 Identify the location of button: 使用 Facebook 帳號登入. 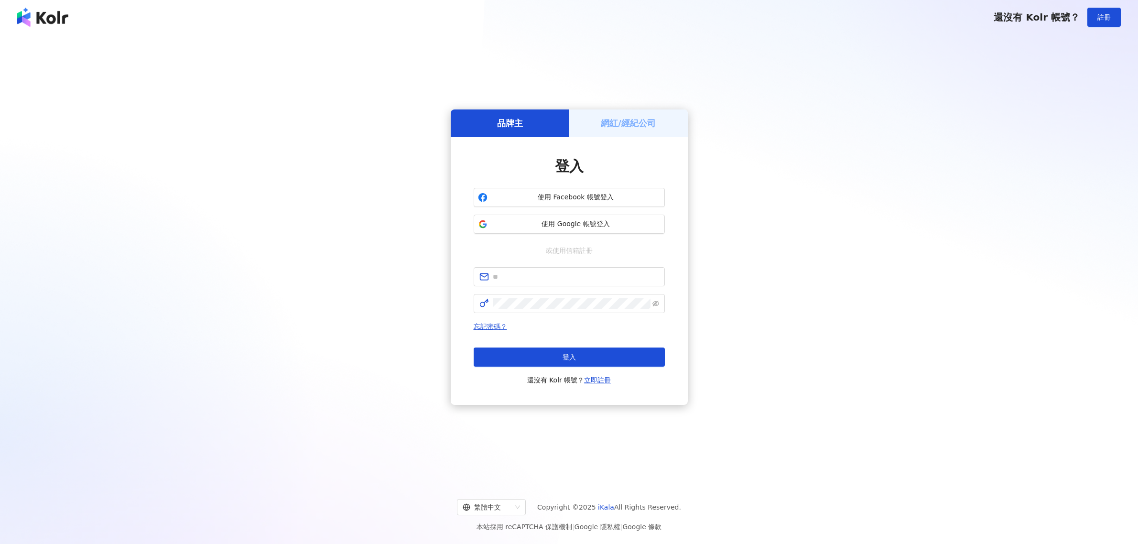
(569, 197).